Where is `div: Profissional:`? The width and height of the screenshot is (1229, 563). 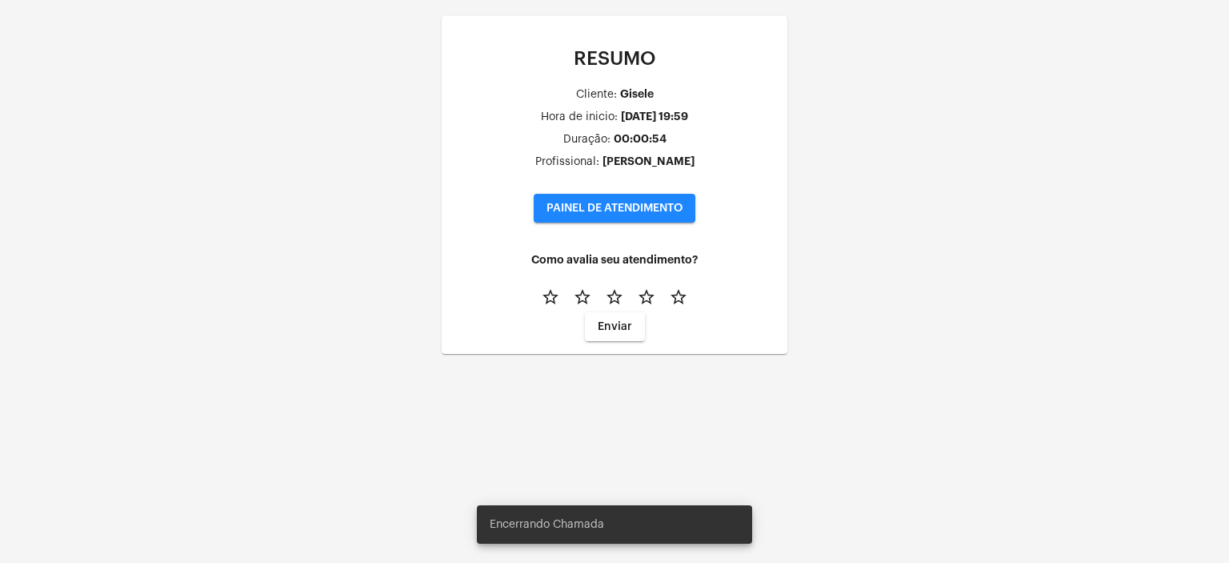
div: Profissional: is located at coordinates (567, 162).